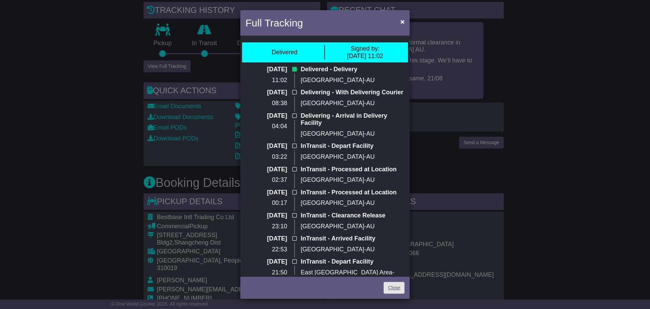 This screenshot has height=309, width=650. What do you see at coordinates (394, 287) in the screenshot?
I see `a: Close` at bounding box center [394, 287].